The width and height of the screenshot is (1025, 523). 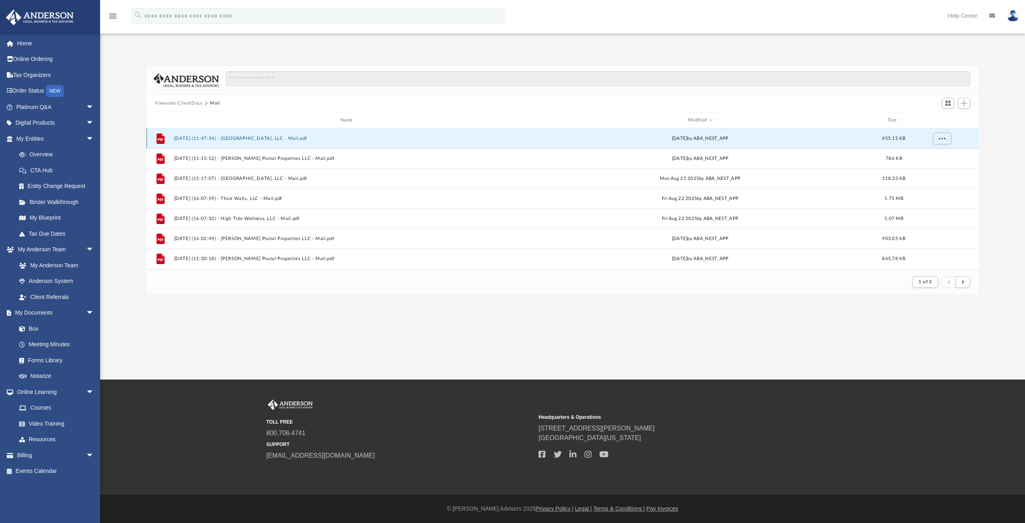 What do you see at coordinates (54, 250) in the screenshot?
I see `a: My Anderson Teamarrow_drop_down` at bounding box center [54, 250].